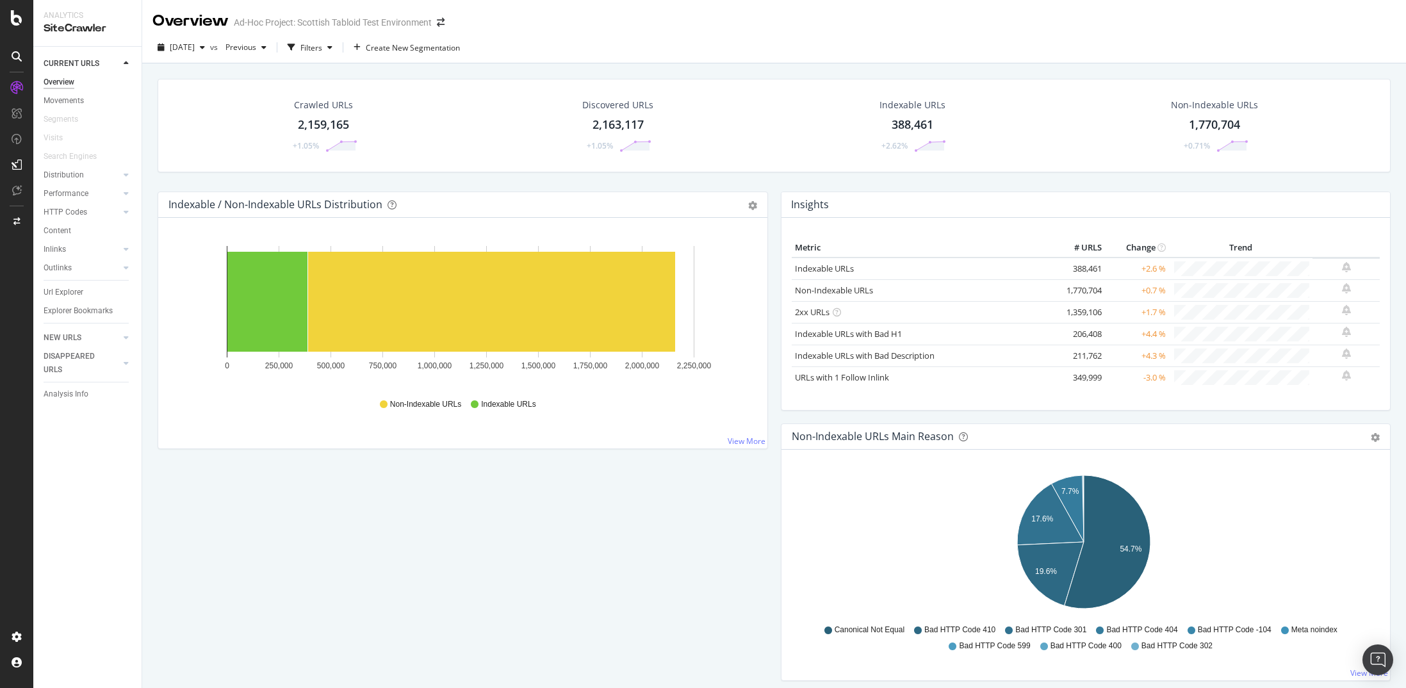 The width and height of the screenshot is (1406, 688). I want to click on a: URLs with 1 Follow Inlink, so click(841, 377).